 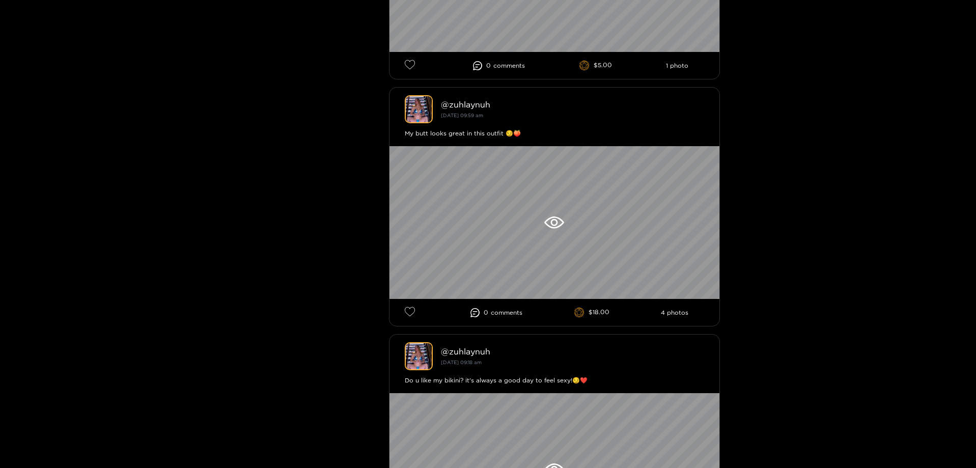 What do you see at coordinates (554, 133) in the screenshot?
I see `div: My butt looks great in this outfit 😏🍑` at bounding box center [554, 133].